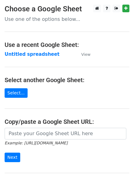 This screenshot has height=179, width=134. What do you see at coordinates (67, 9) in the screenshot?
I see `h3: Choose a Google Sheet` at bounding box center [67, 9].